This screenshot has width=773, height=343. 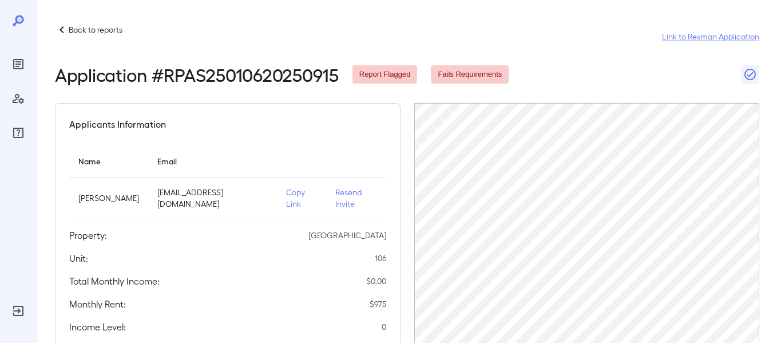 What do you see at coordinates (88, 235) in the screenshot?
I see `h5: Property:` at bounding box center [88, 235].